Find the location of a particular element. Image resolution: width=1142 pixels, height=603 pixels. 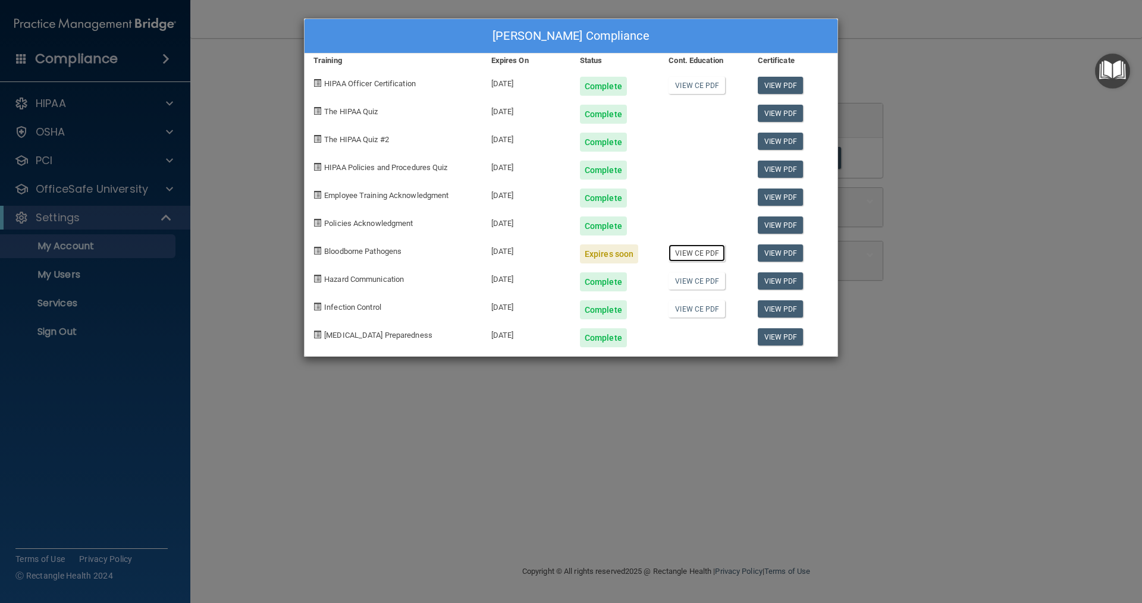

div: Cont. Education is located at coordinates (704, 61).